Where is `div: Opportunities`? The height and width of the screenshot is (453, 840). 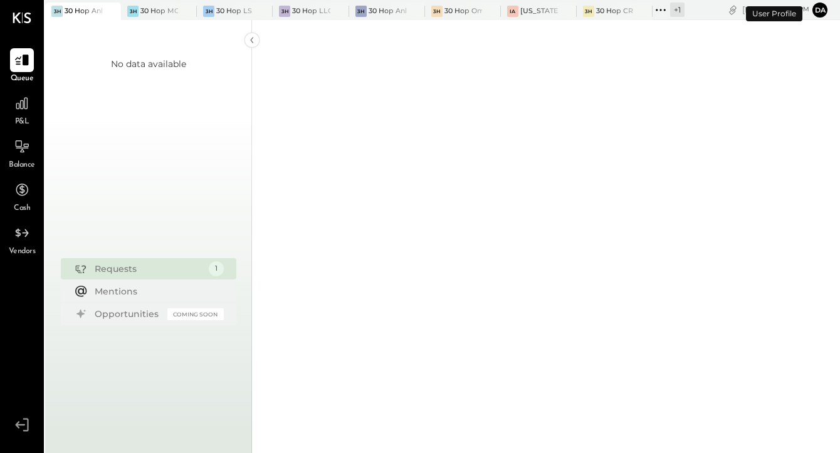 div: Opportunities is located at coordinates (128, 314).